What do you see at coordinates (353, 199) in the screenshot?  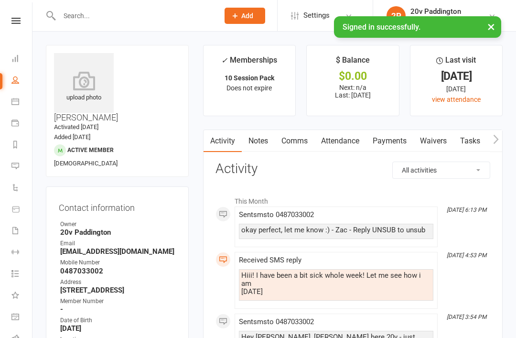 I see `li: This Month` at bounding box center [353, 199].